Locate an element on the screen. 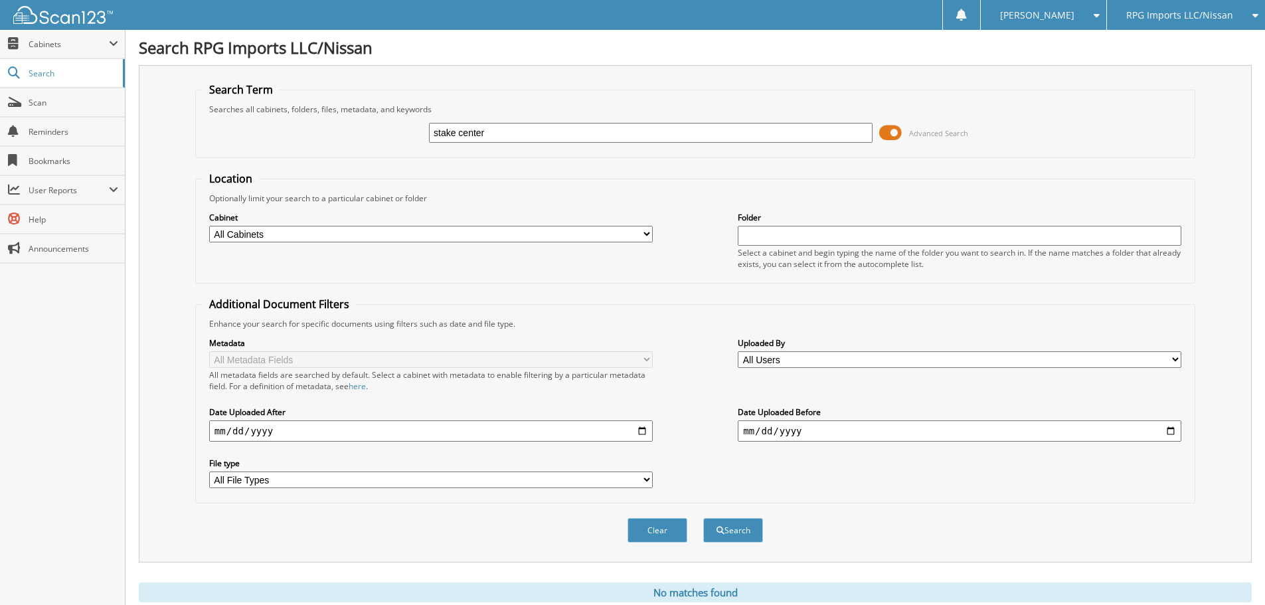  span: RPG Imports LLC/Nissan is located at coordinates (1179, 15).